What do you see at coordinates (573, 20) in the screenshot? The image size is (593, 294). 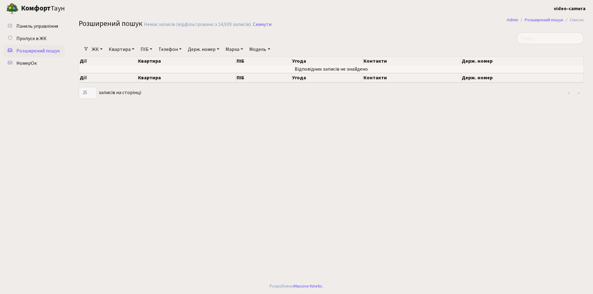 I see `li: Список` at bounding box center [573, 20].